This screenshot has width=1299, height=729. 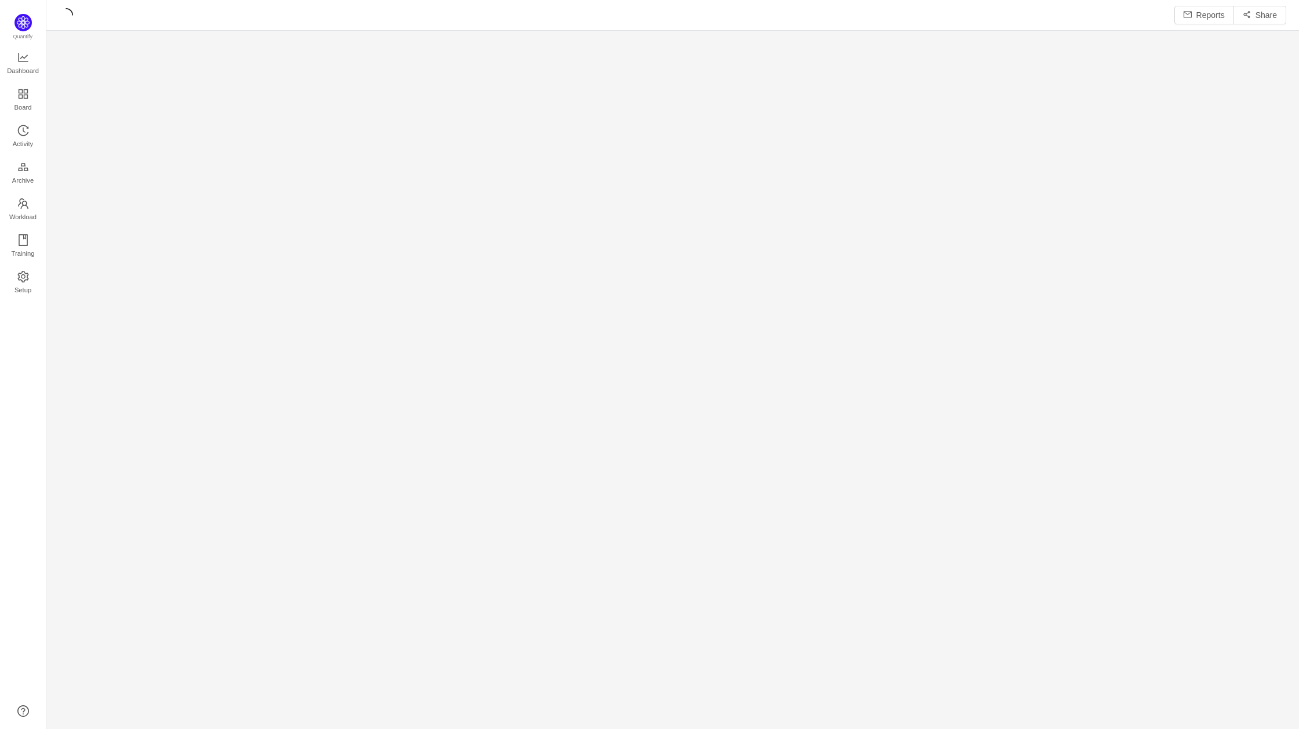 What do you see at coordinates (23, 283) in the screenshot?
I see `a: Setup` at bounding box center [23, 283].